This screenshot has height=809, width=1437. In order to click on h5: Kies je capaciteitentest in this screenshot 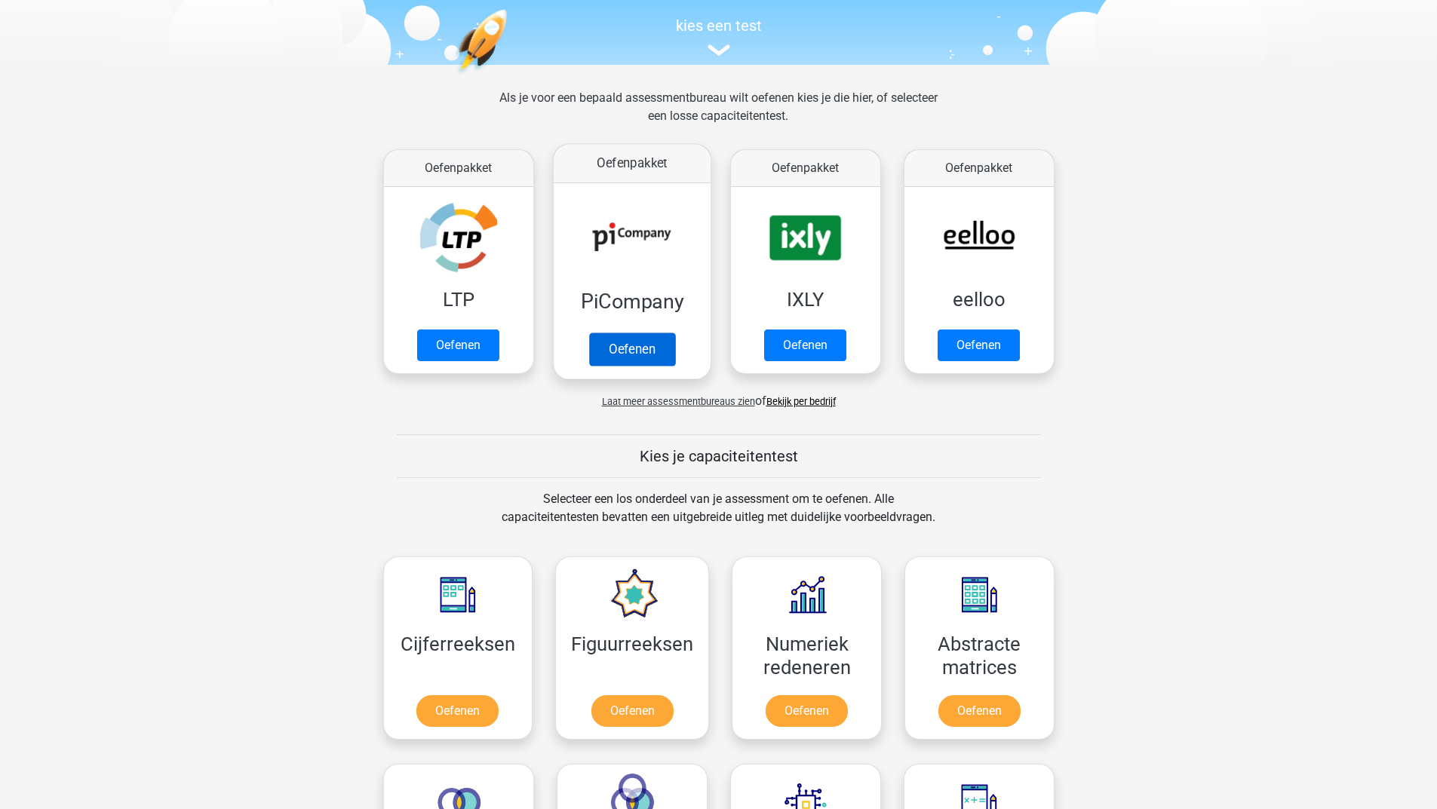, I will do `click(719, 456)`.